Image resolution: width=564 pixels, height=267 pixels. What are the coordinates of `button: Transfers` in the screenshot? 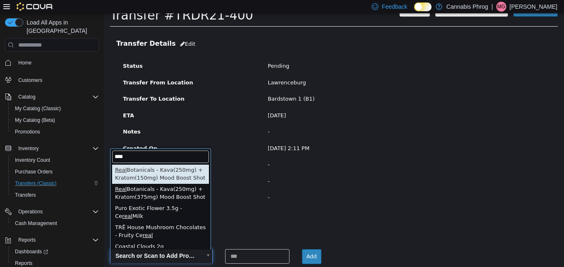 It's located at (55, 195).